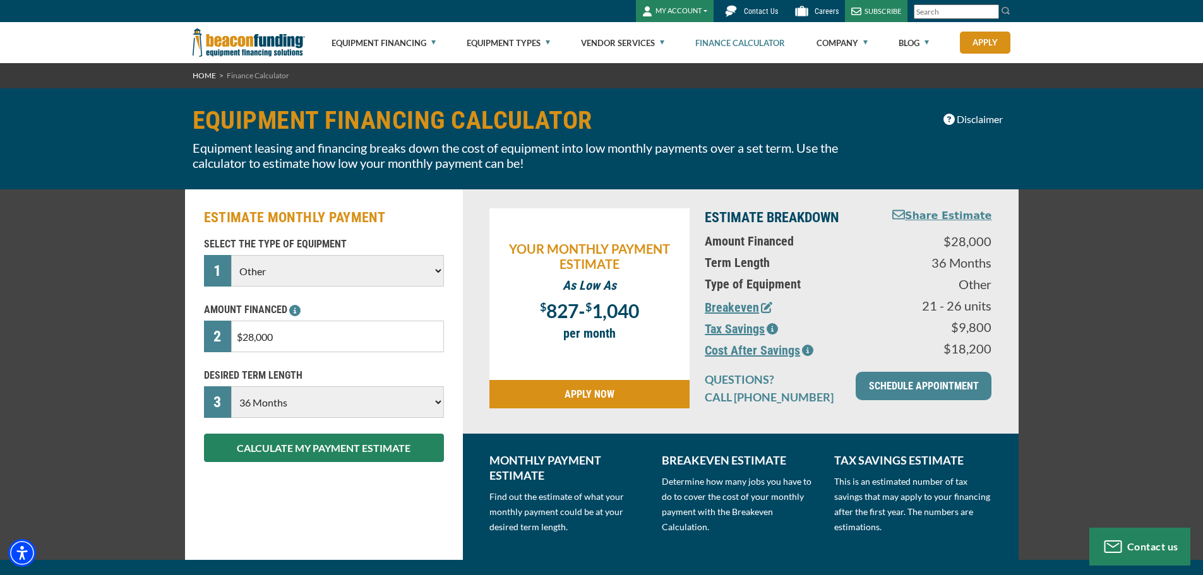 This screenshot has height=575, width=1203. I want to click on div: Accessibility Menu, so click(22, 553).